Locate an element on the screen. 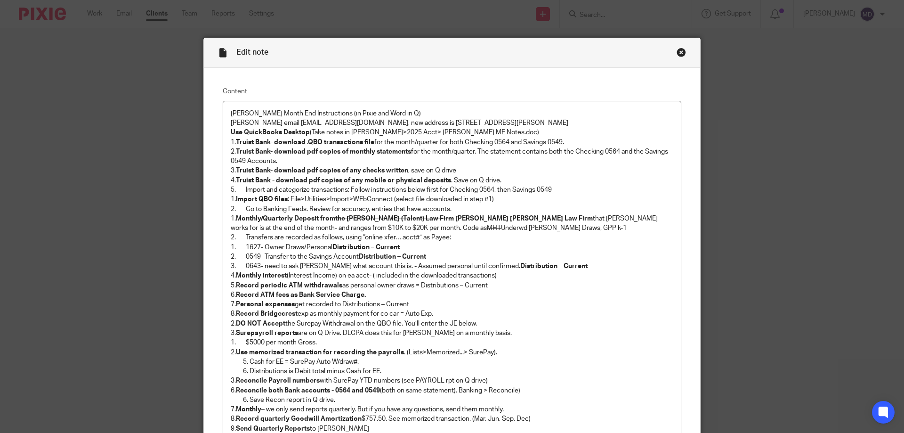 The image size is (904, 433). strong: Record ATM fees as Bank Service Charge. is located at coordinates (301, 295).